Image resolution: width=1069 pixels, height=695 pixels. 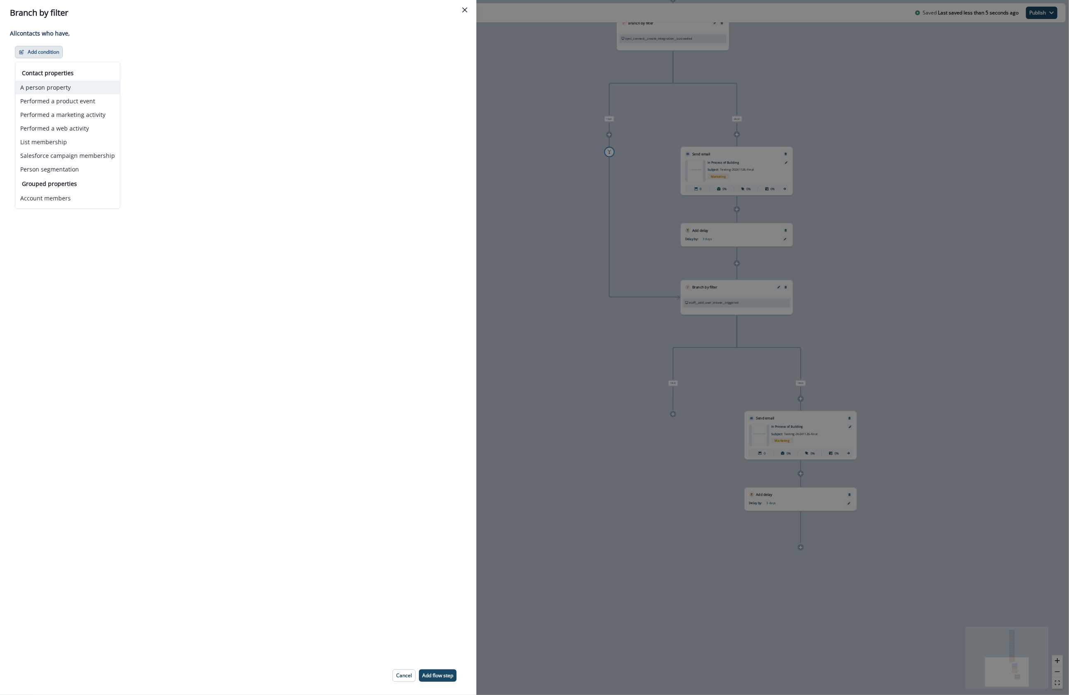 What do you see at coordinates (404, 676) in the screenshot?
I see `button: Cancel` at bounding box center [404, 676].